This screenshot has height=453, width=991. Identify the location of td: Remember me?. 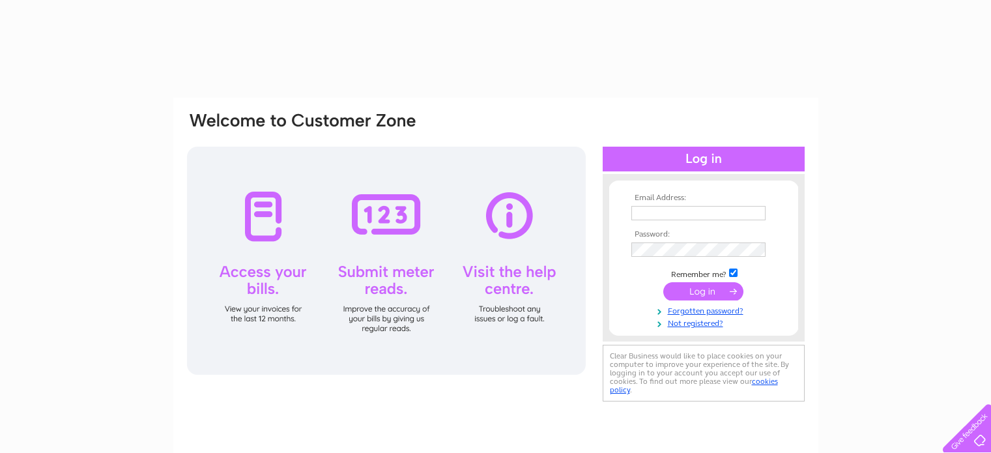
(704, 273).